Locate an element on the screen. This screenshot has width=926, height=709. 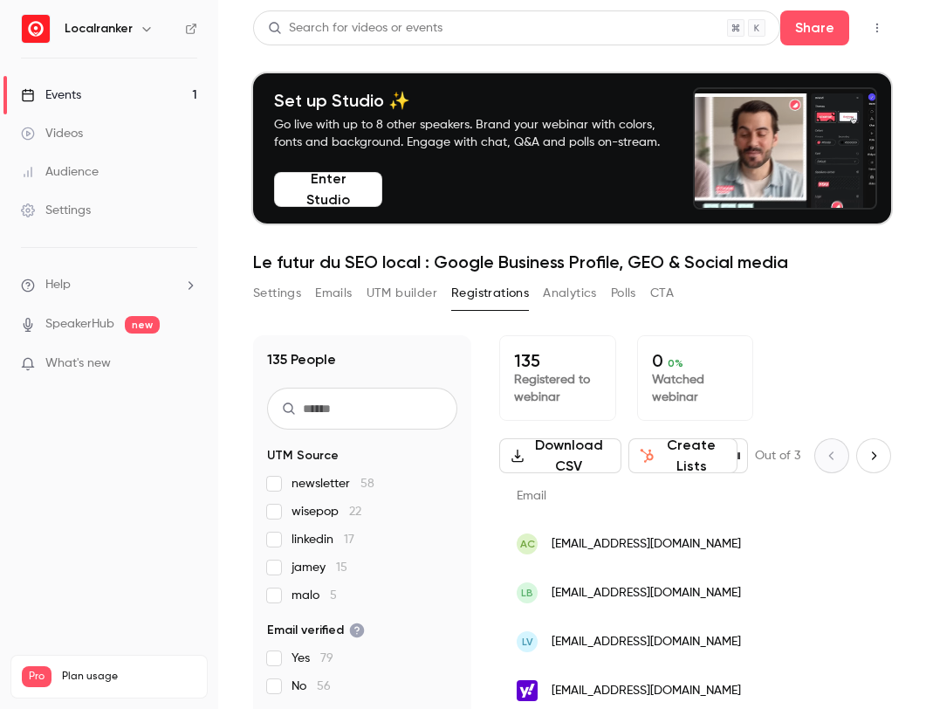
span: Plan usage is located at coordinates (129, 677).